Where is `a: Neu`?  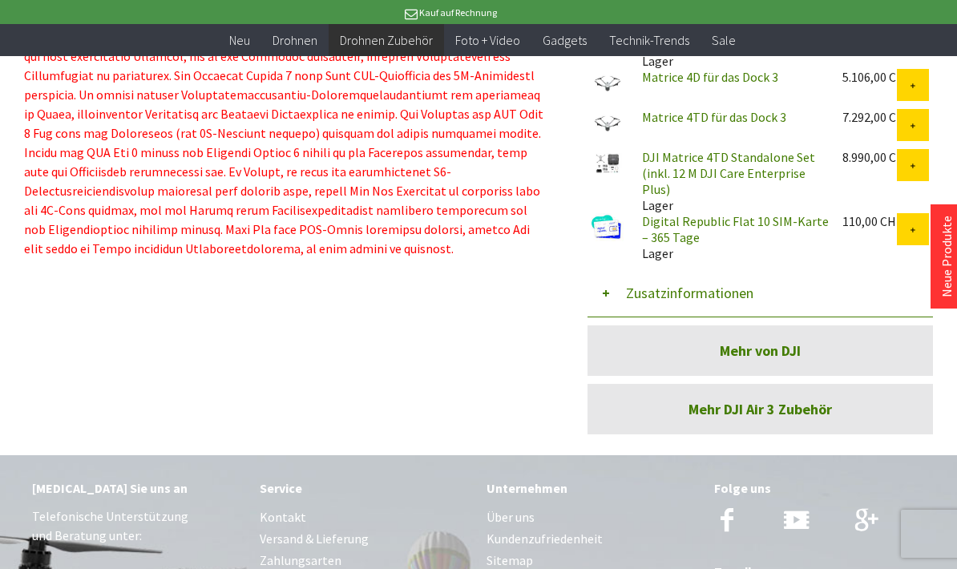 a: Neu is located at coordinates (240, 40).